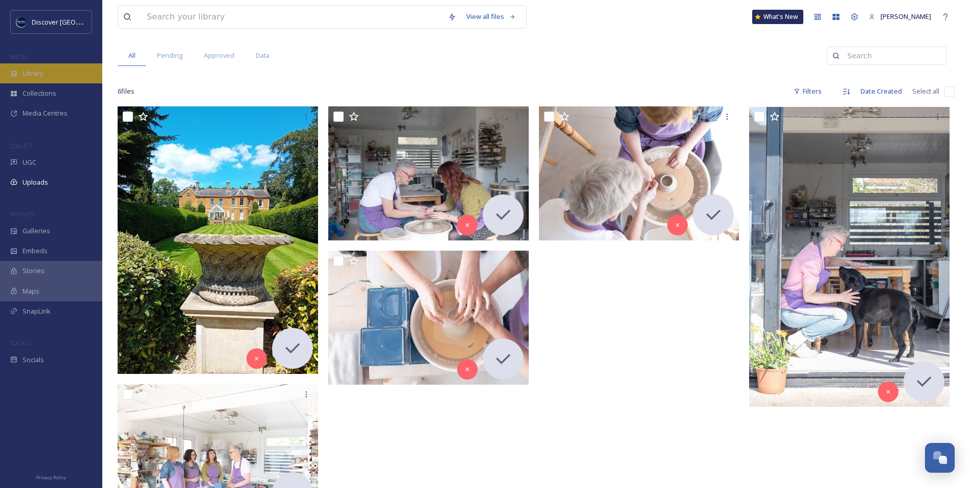 The width and height of the screenshot is (970, 488). What do you see at coordinates (491, 16) in the screenshot?
I see `div: View all files` at bounding box center [491, 16].